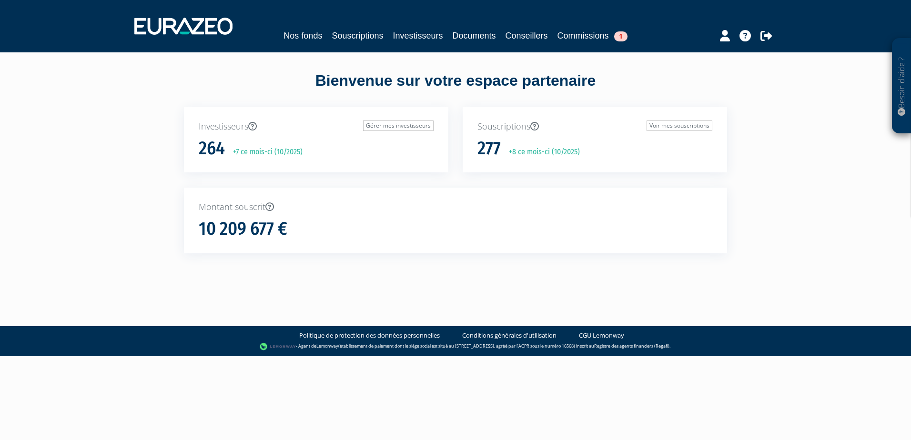  I want to click on a: Voir mes souscriptions, so click(679, 126).